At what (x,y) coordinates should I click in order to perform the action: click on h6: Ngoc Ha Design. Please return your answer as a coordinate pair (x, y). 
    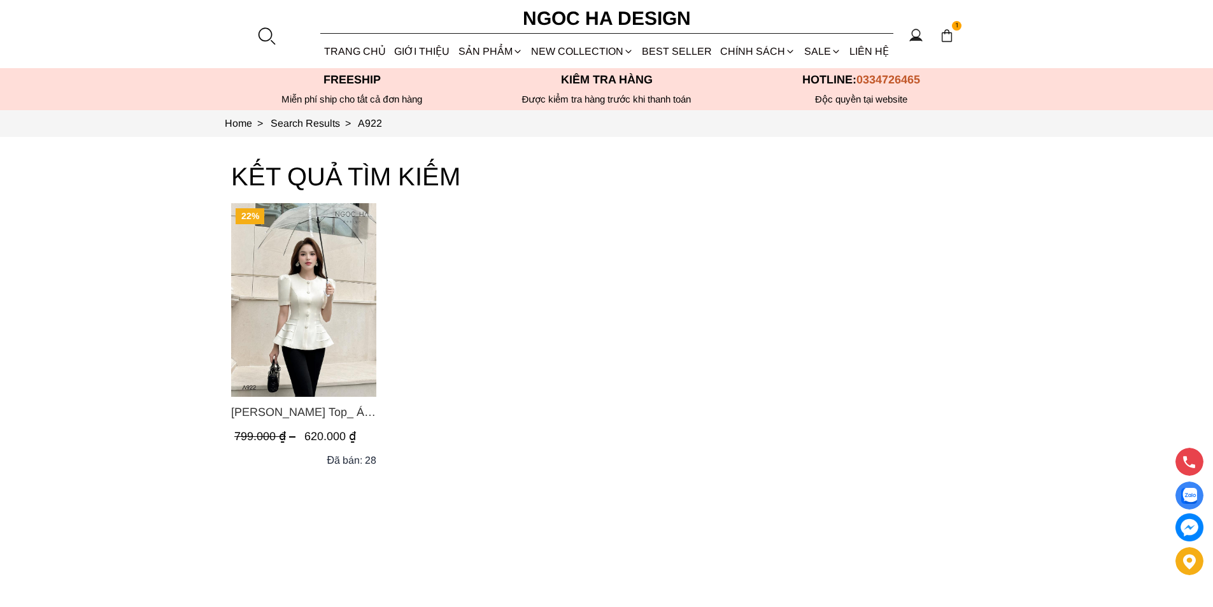
    Looking at the image, I should click on (607, 18).